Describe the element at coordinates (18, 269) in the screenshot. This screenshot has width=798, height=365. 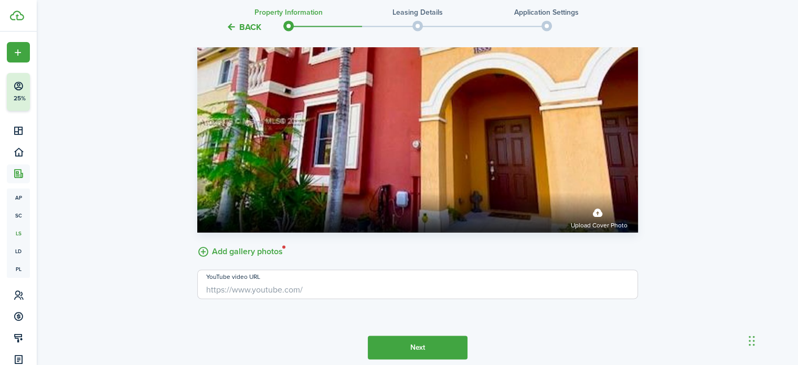
I see `span: pl` at that location.